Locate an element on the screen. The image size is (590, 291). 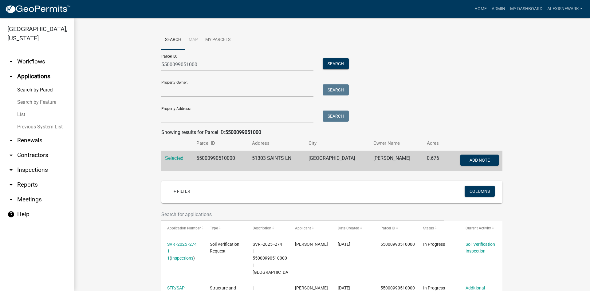
a: Search is located at coordinates (173, 40).